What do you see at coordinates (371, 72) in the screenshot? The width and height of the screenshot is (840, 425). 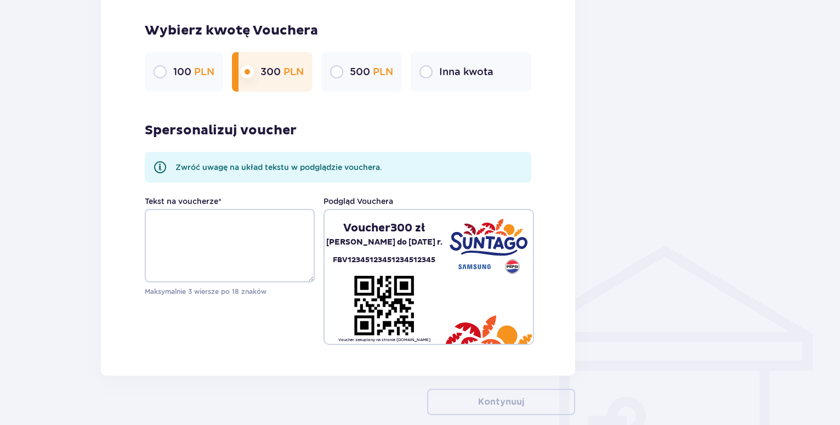 I see `p: 500` at bounding box center [371, 72].